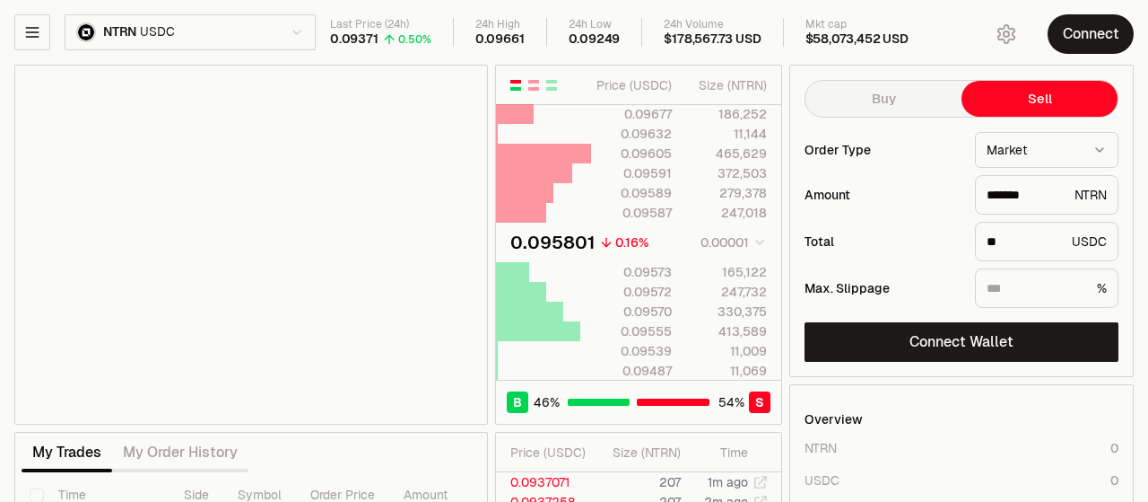  What do you see at coordinates (518, 402) in the screenshot?
I see `span: B` at bounding box center [518, 402].